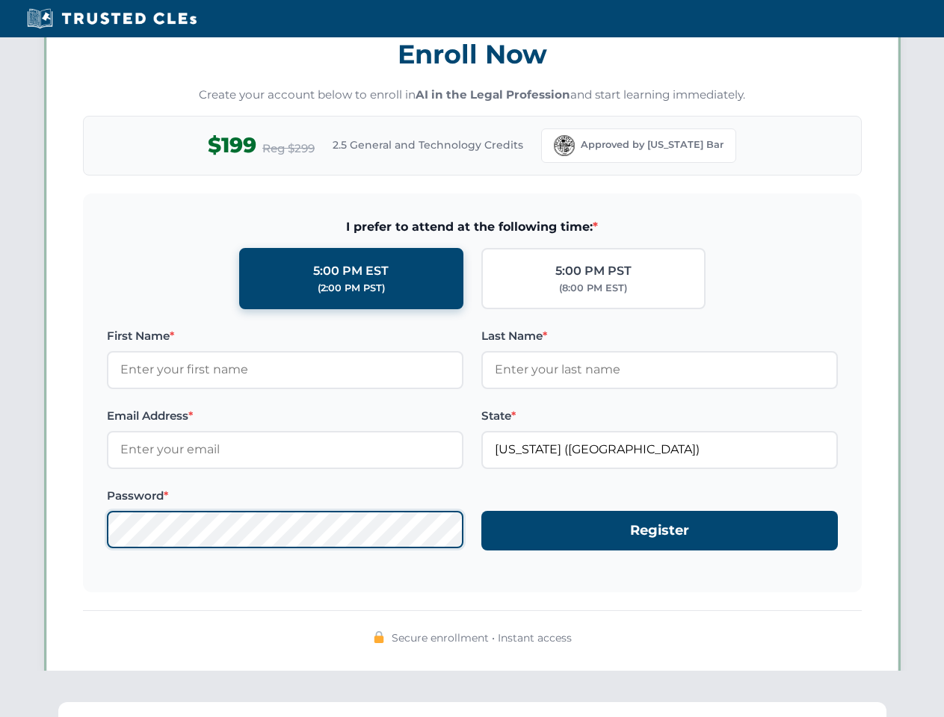 The width and height of the screenshot is (944, 717). Describe the element at coordinates (593, 271) in the screenshot. I see `div: 5:00 PM PST` at that location.